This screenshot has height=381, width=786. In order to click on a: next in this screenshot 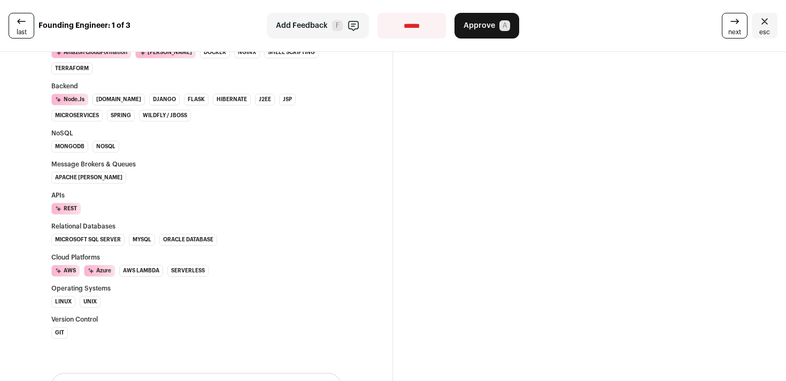, I will do `click(735, 26)`.